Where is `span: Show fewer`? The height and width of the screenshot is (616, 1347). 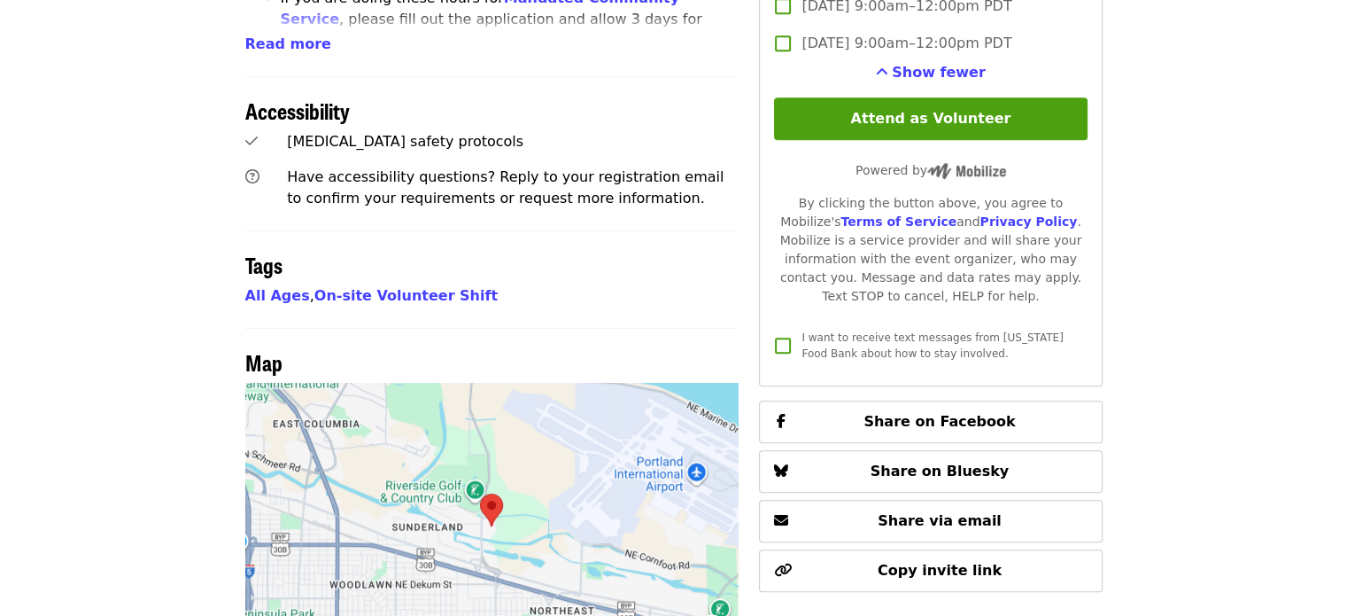
span: Show fewer is located at coordinates (939, 72).